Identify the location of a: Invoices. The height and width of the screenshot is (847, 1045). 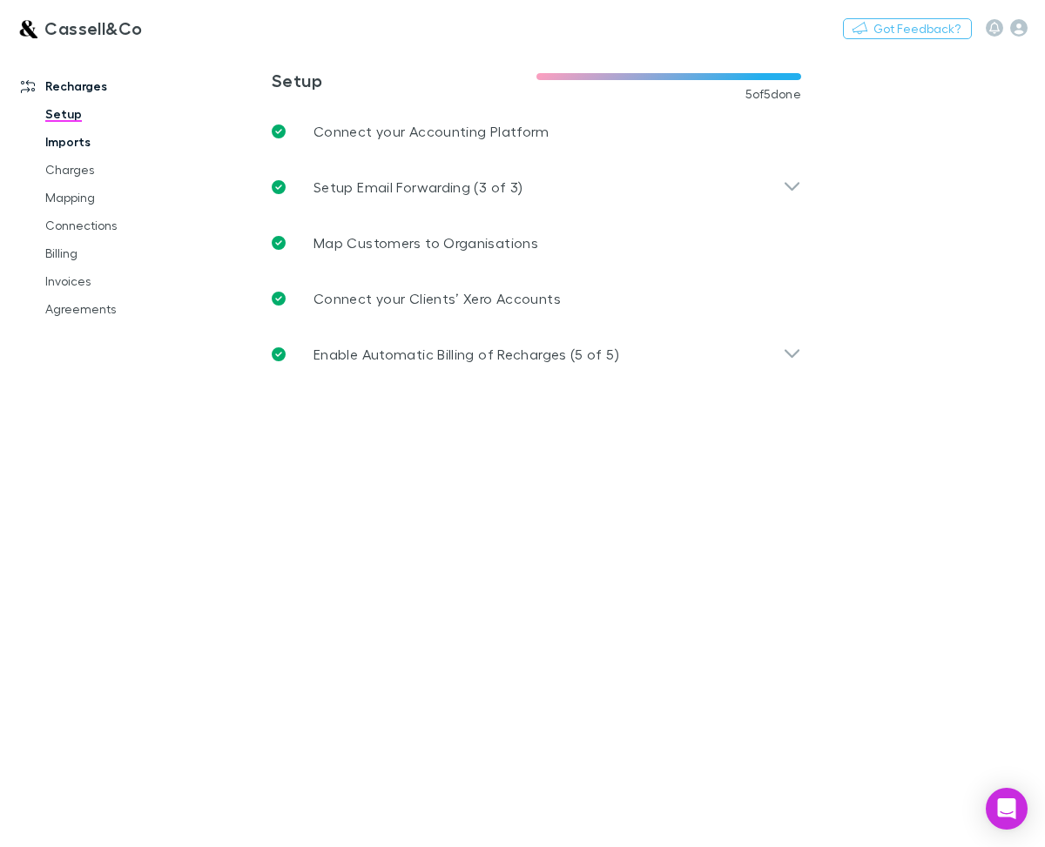
(117, 281).